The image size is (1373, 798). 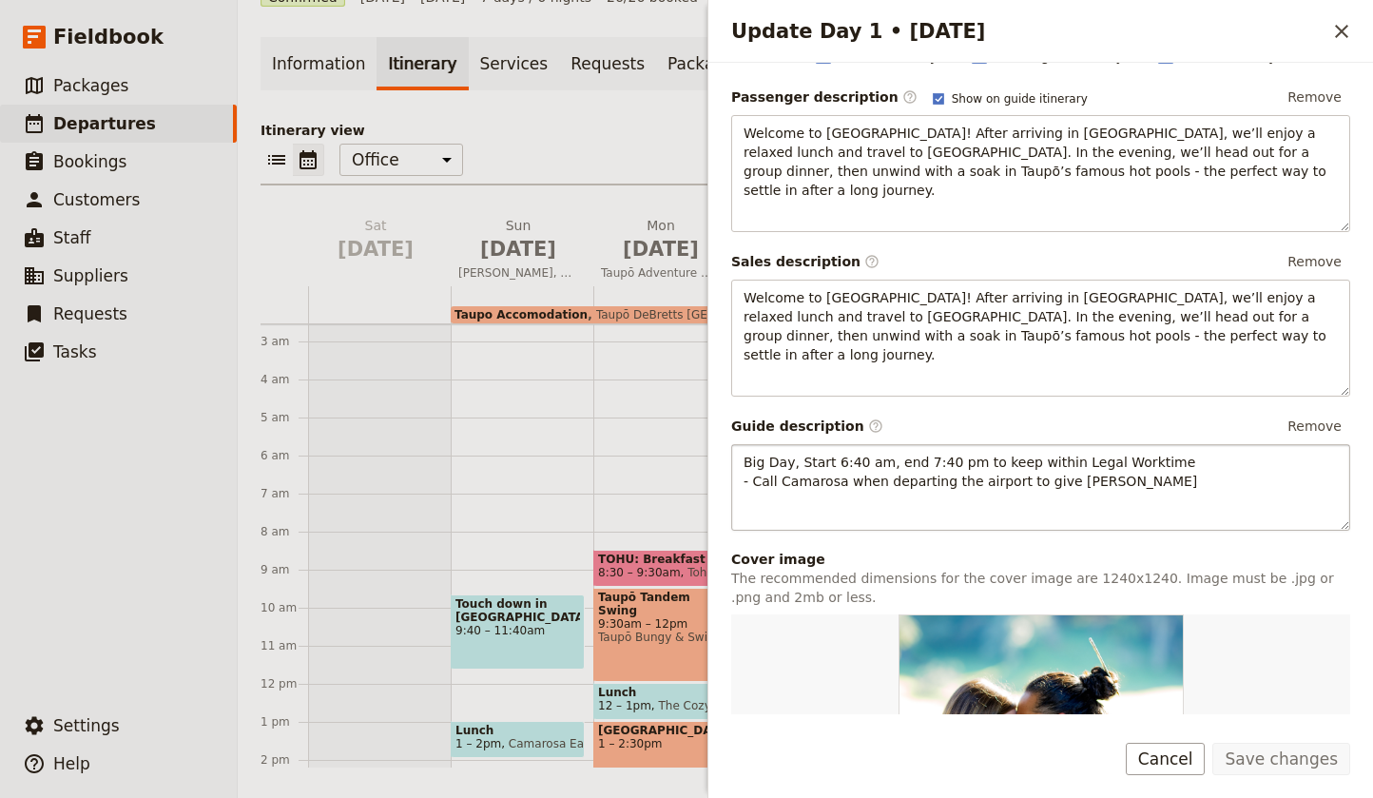 I want to click on span: 1 – 2:30pm, so click(x=660, y=744).